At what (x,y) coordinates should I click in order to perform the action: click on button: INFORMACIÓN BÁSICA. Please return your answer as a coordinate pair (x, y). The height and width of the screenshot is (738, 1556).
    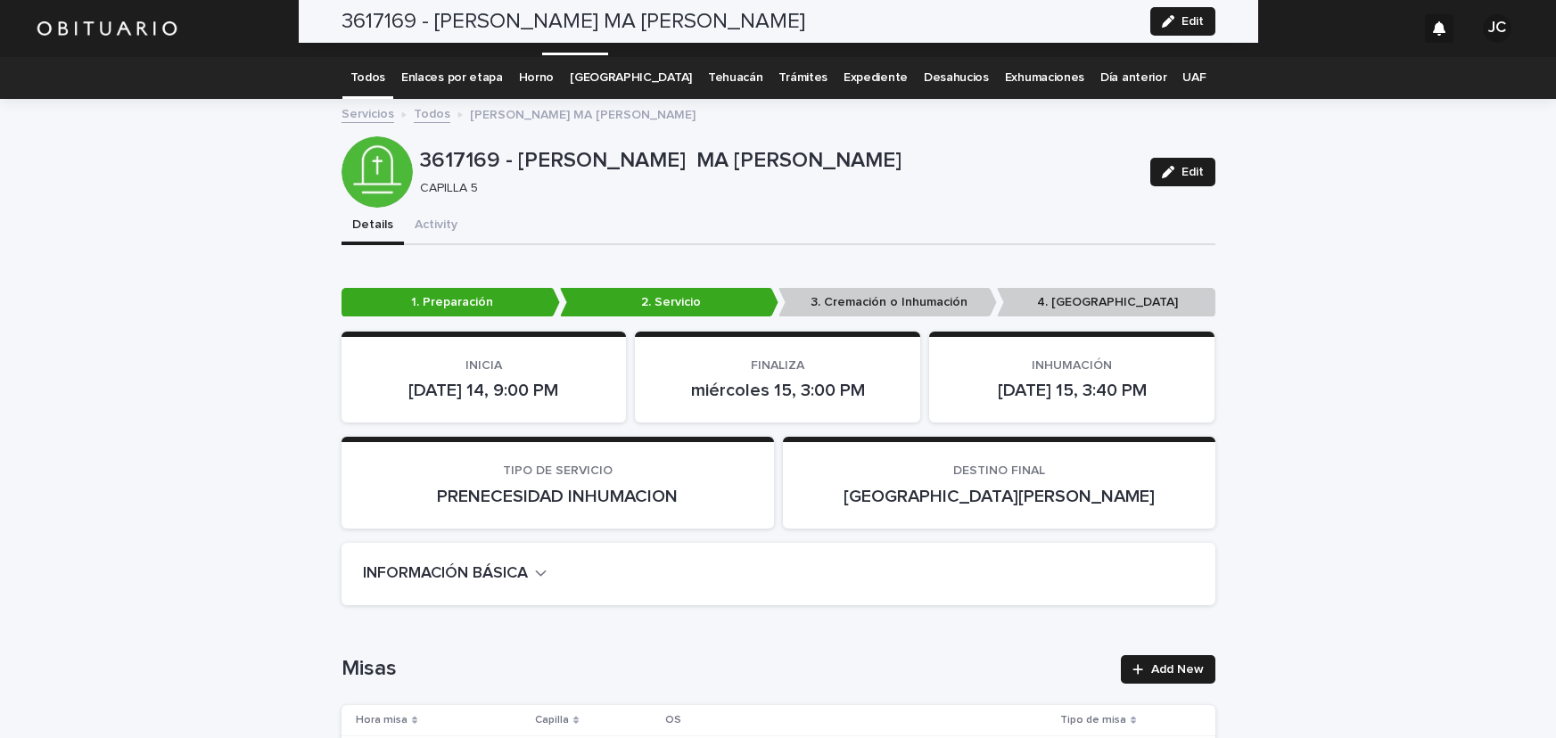
    Looking at the image, I should click on (455, 574).